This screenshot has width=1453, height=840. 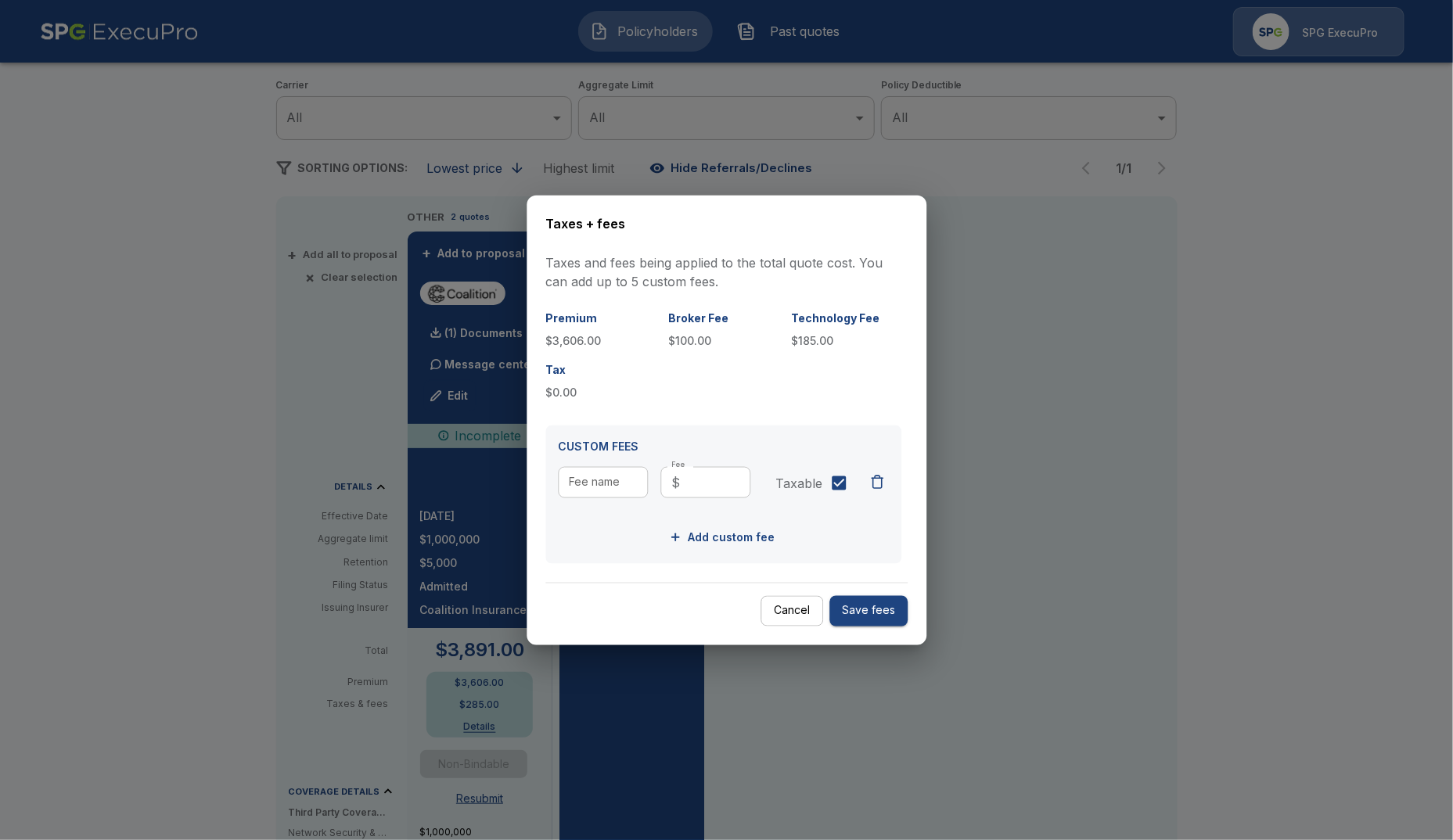 What do you see at coordinates (726, 272) in the screenshot?
I see `p: Taxes and fees being applied to the total quote cost. You can add up to 5 custom fees.` at bounding box center [726, 272].